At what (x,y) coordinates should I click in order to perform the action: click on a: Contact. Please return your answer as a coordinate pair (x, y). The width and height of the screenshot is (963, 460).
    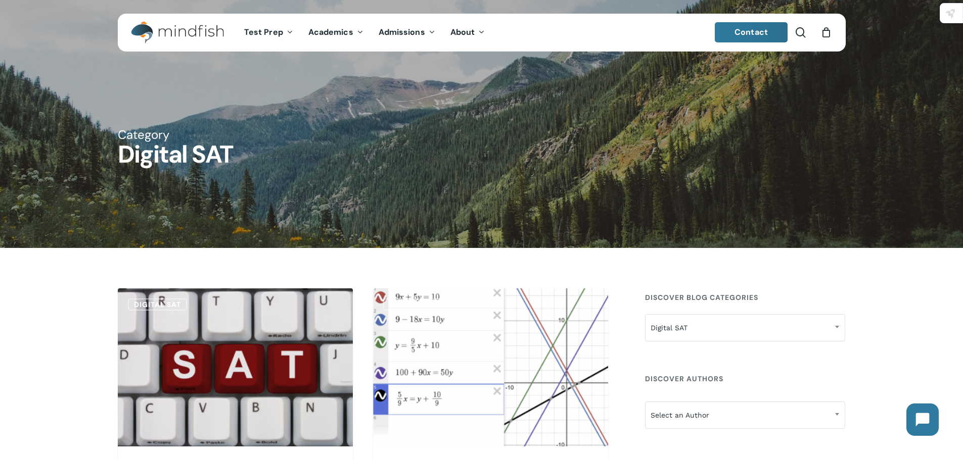
    Looking at the image, I should click on (751, 32).